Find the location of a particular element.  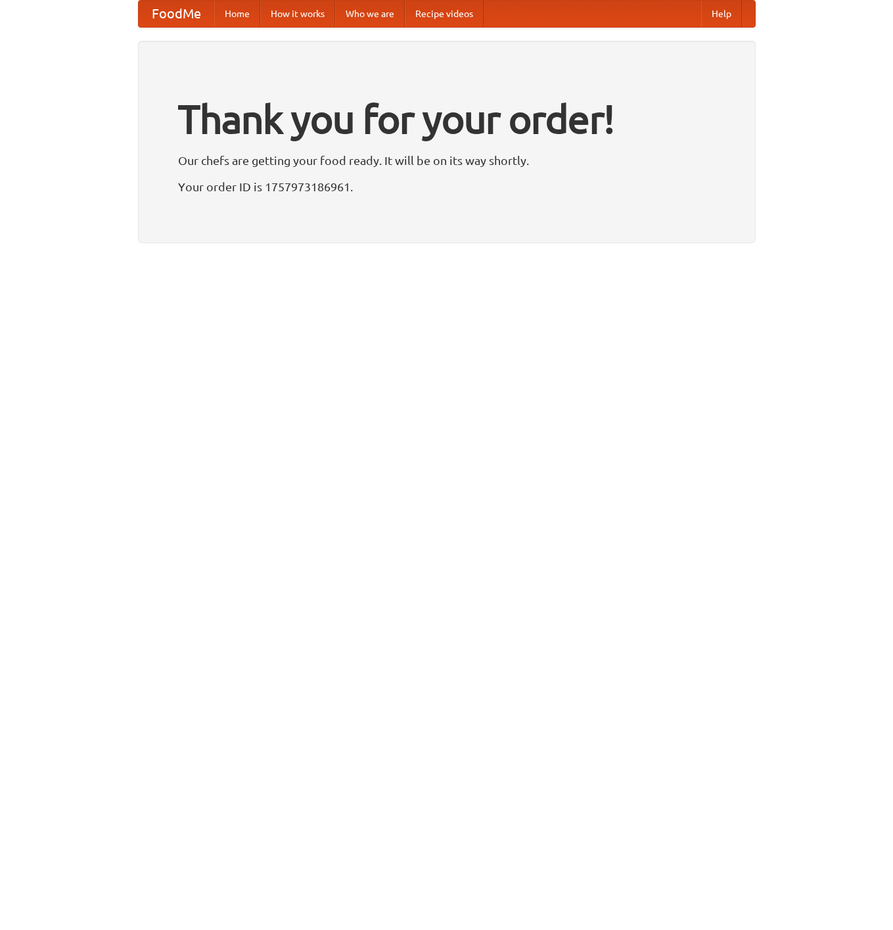

p: Your order ID is 1757973186961. is located at coordinates (447, 187).